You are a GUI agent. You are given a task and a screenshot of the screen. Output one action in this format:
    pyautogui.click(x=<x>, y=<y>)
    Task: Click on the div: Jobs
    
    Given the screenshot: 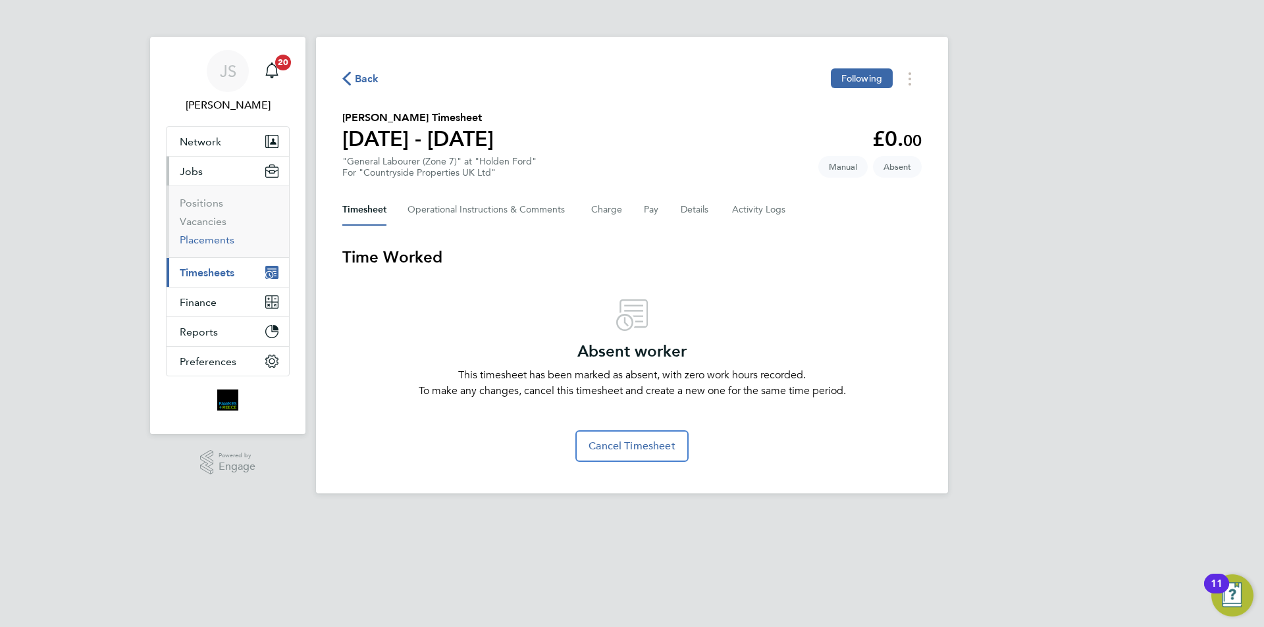 What is the action you would take?
    pyautogui.click(x=228, y=221)
    